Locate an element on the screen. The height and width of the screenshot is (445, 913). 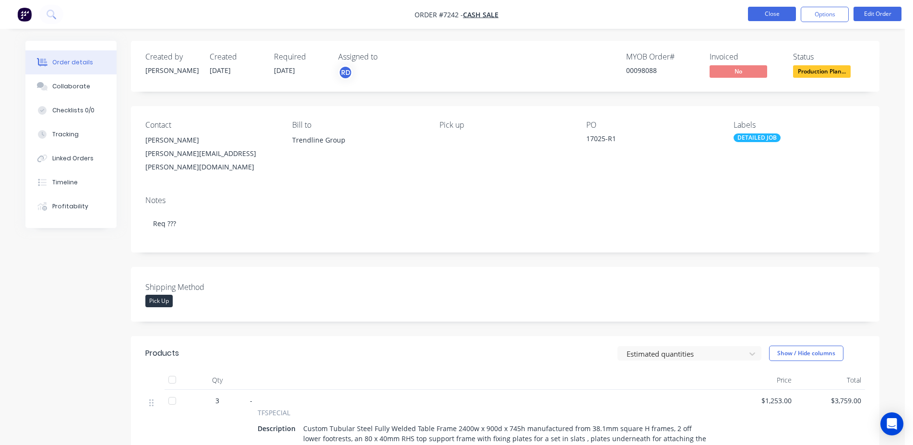
span: Production Plan... is located at coordinates (822, 71).